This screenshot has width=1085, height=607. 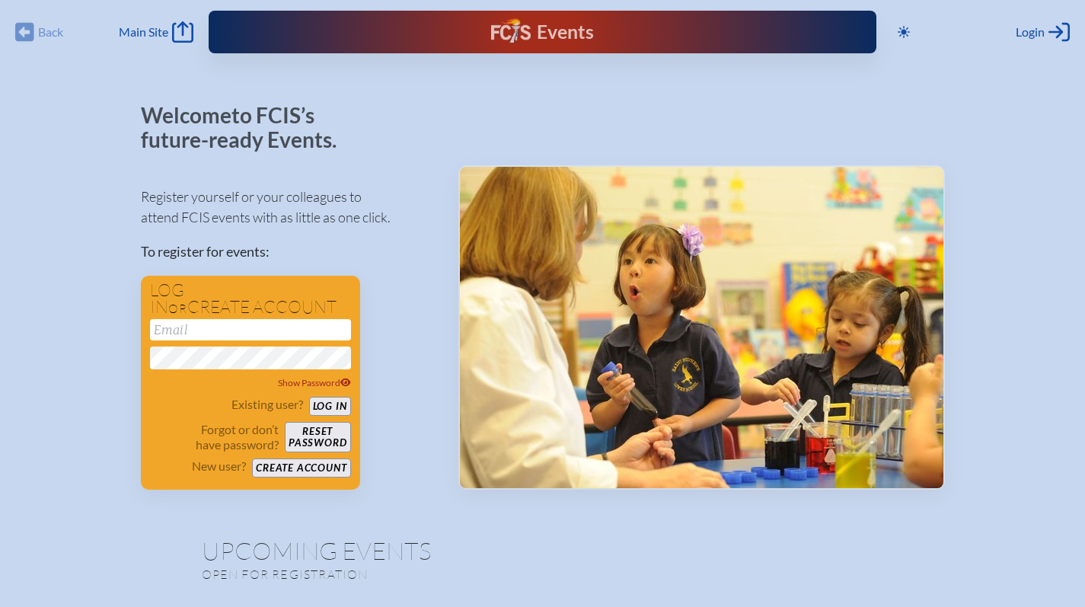 I want to click on p: Existing user?, so click(x=267, y=404).